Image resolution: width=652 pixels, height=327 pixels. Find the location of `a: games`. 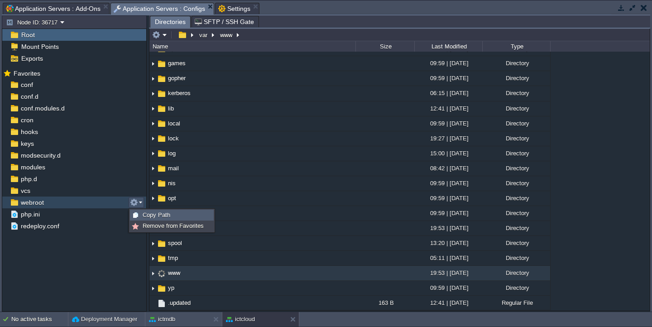

a: games is located at coordinates (176, 63).